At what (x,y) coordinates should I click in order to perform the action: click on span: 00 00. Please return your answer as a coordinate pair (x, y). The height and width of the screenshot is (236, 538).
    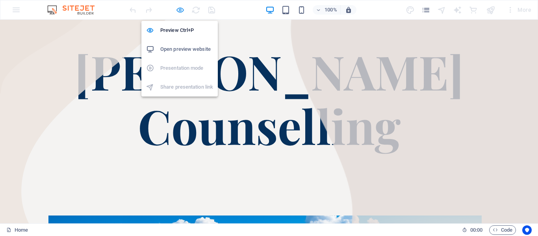
    Looking at the image, I should click on (476, 230).